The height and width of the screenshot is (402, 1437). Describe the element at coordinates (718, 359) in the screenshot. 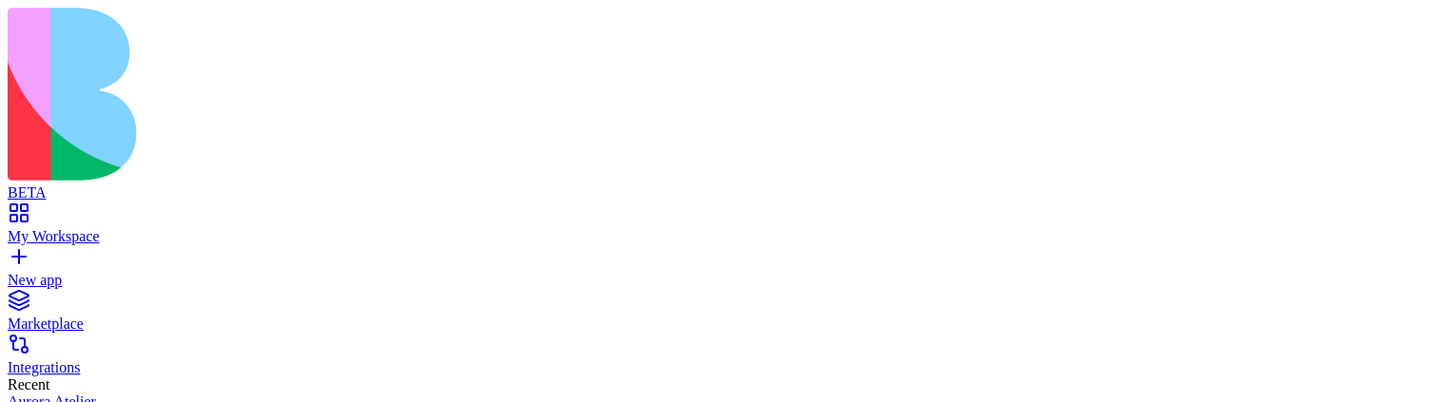

I see `a: Integrations` at that location.